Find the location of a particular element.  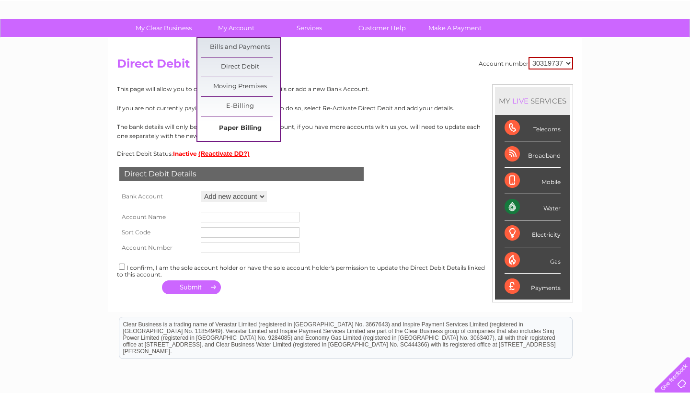

div: Electricity is located at coordinates (532, 233).